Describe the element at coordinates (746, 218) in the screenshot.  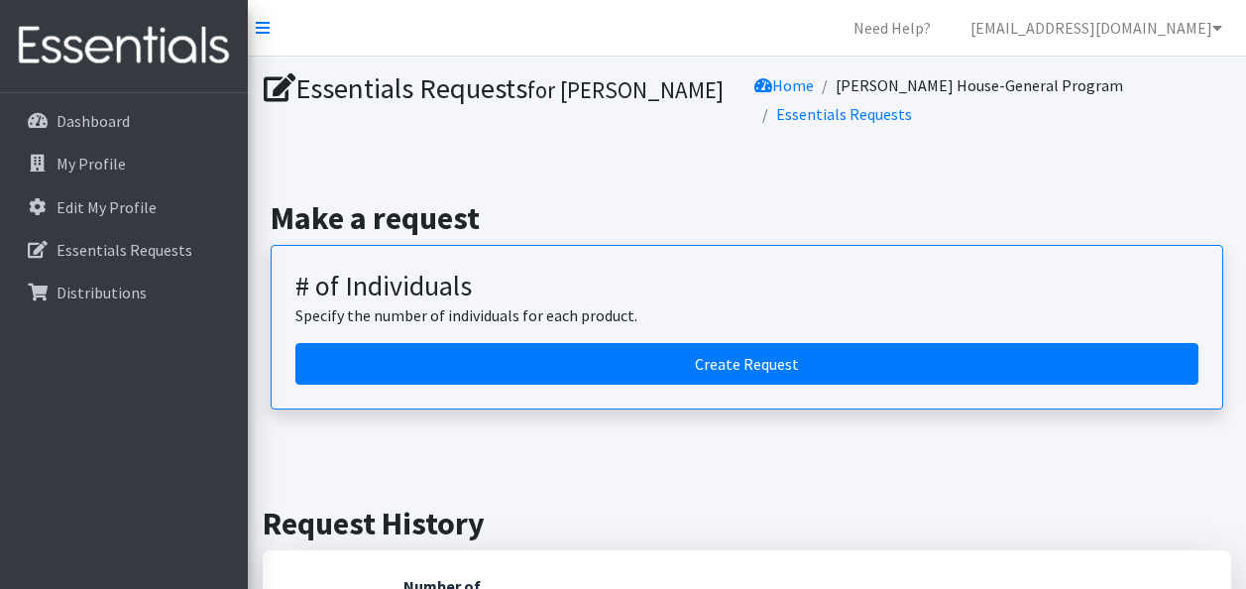
I see `h2: Make a request` at that location.